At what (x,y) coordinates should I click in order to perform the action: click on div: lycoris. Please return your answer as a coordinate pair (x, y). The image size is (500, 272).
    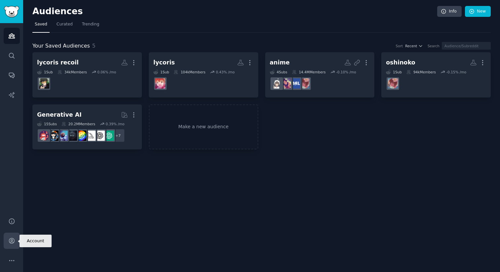
    Looking at the image, I should click on (164, 62).